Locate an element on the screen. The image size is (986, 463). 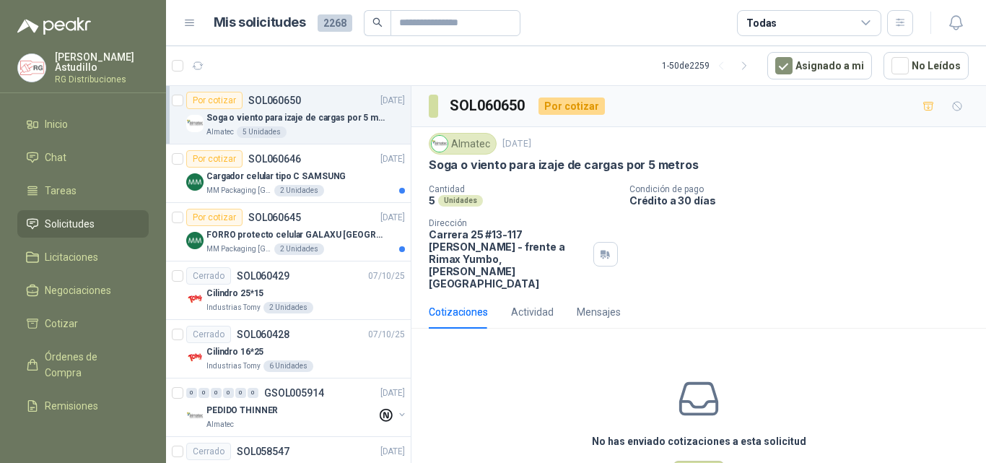
span: Negociaciones is located at coordinates (78, 290).